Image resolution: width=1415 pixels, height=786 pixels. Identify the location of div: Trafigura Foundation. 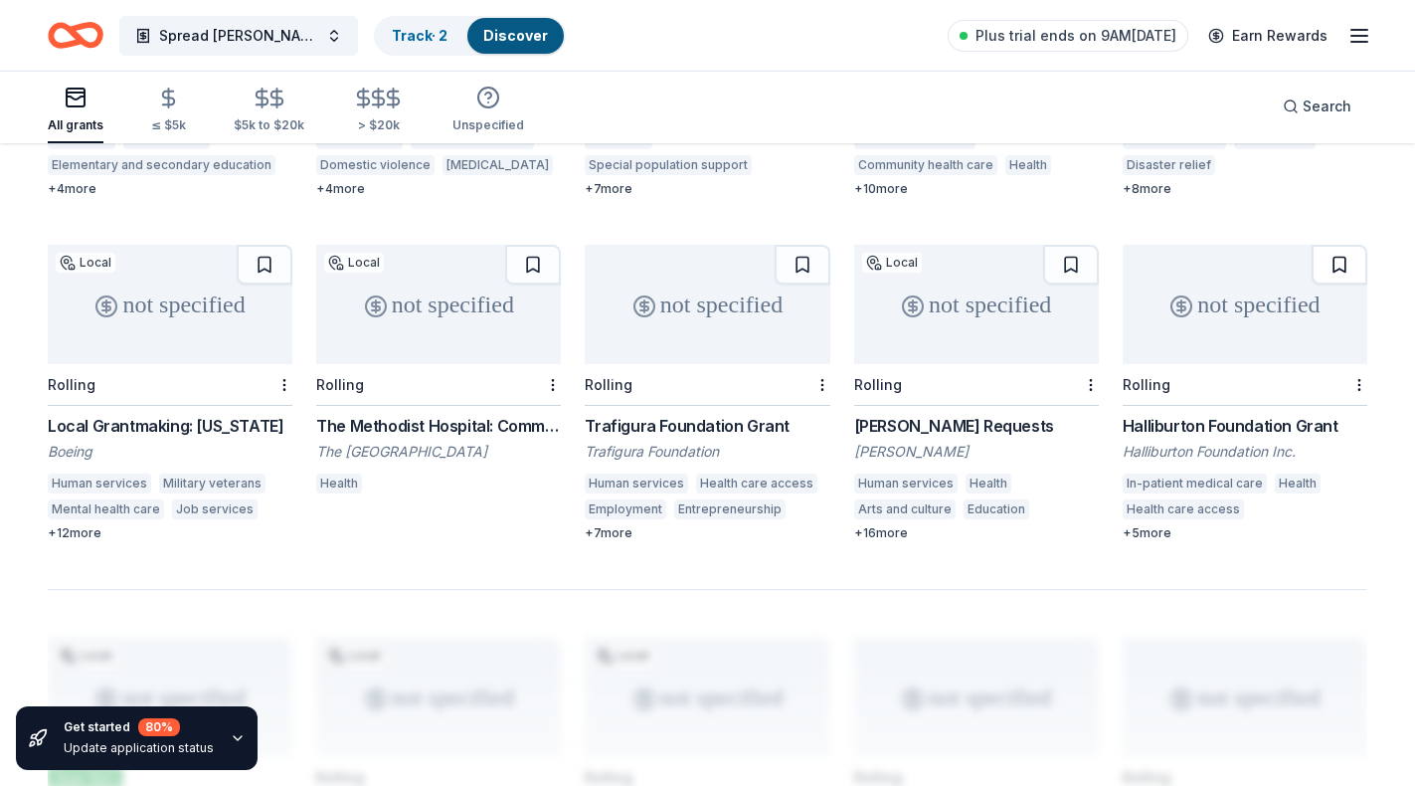
(707, 452).